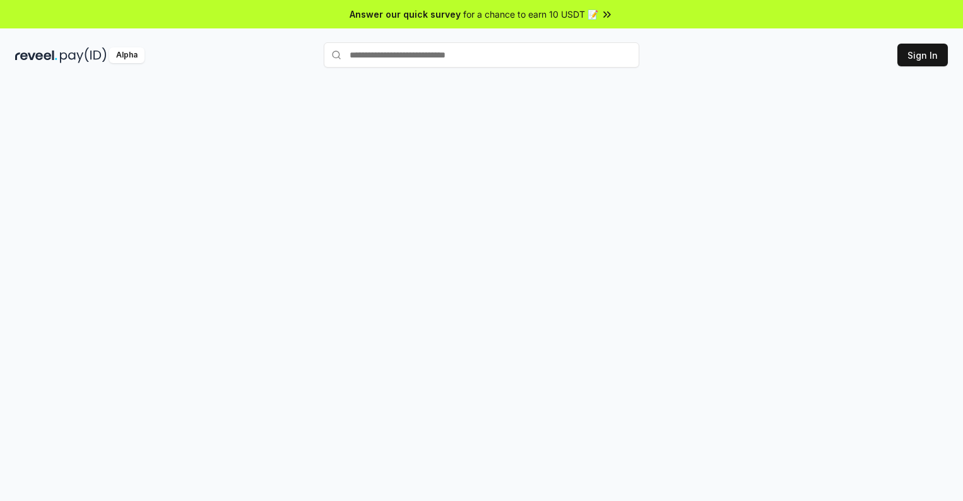  What do you see at coordinates (83, 55) in the screenshot?
I see `img: pay_id` at bounding box center [83, 55].